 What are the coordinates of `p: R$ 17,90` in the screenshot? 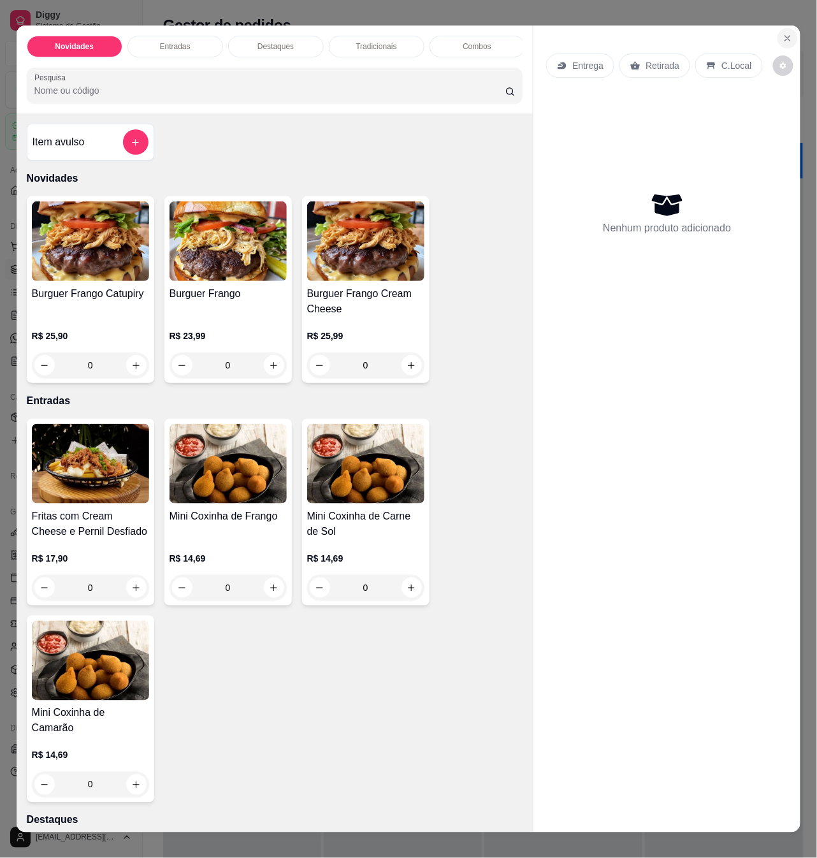 It's located at (90, 558).